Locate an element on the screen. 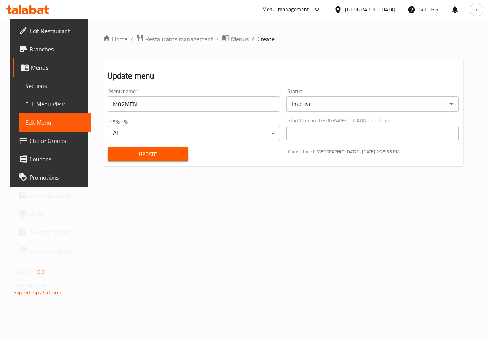 The width and height of the screenshot is (488, 342). a: Edit Menu is located at coordinates (55, 122).